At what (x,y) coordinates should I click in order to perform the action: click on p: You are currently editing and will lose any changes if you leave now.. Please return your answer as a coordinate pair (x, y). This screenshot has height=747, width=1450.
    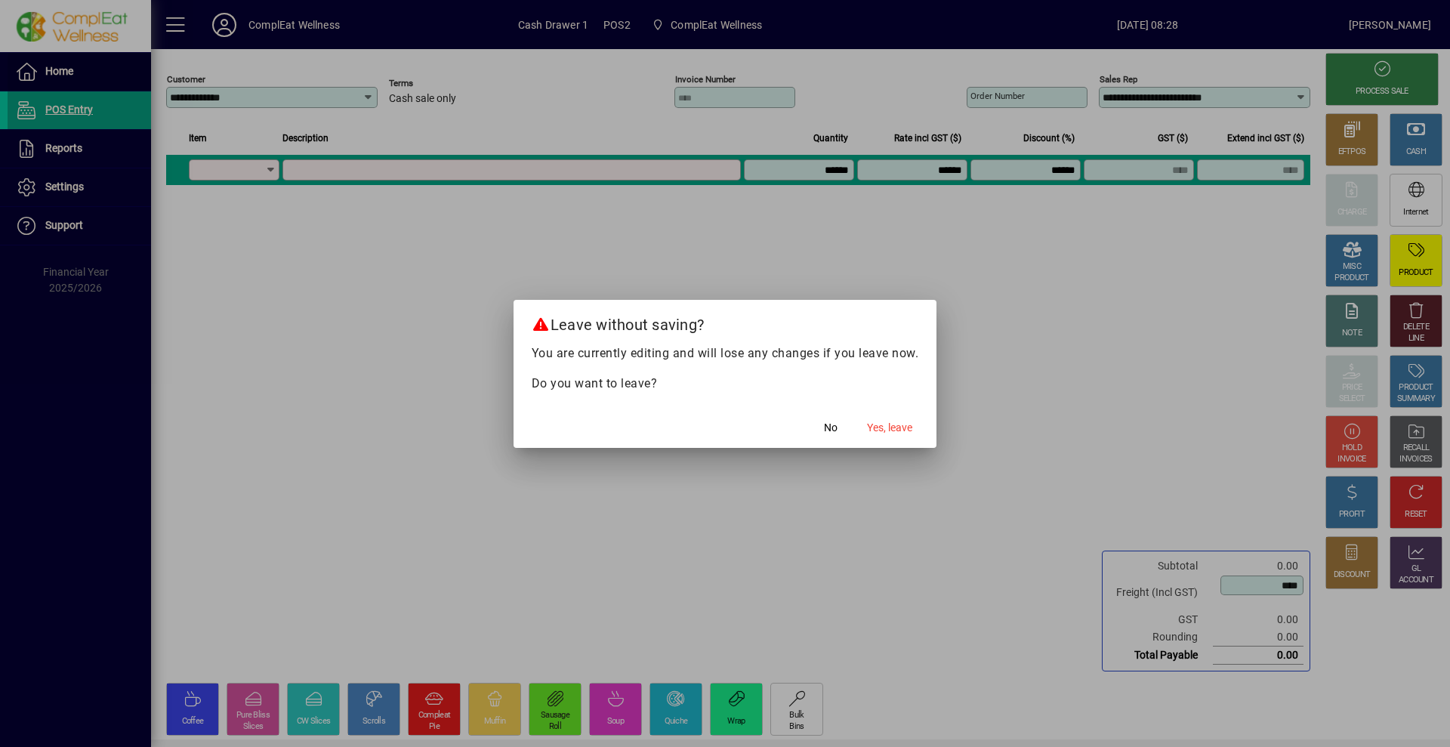
    Looking at the image, I should click on (725, 354).